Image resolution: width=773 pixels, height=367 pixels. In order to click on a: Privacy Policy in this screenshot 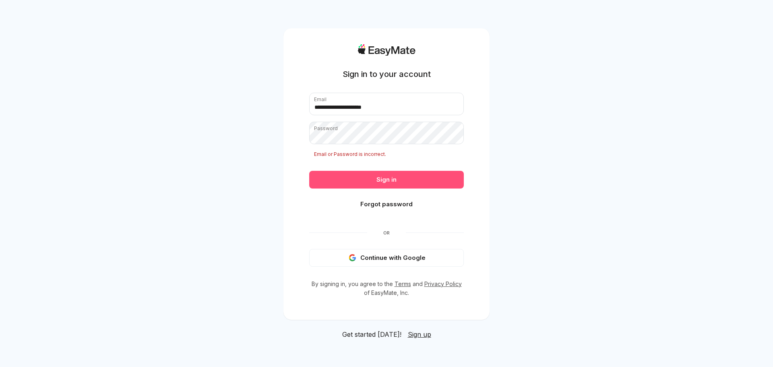, I will do `click(443, 283)`.